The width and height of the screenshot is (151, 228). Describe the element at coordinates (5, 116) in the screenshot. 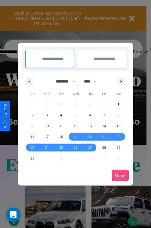

I see `div: Give Feedback` at that location.